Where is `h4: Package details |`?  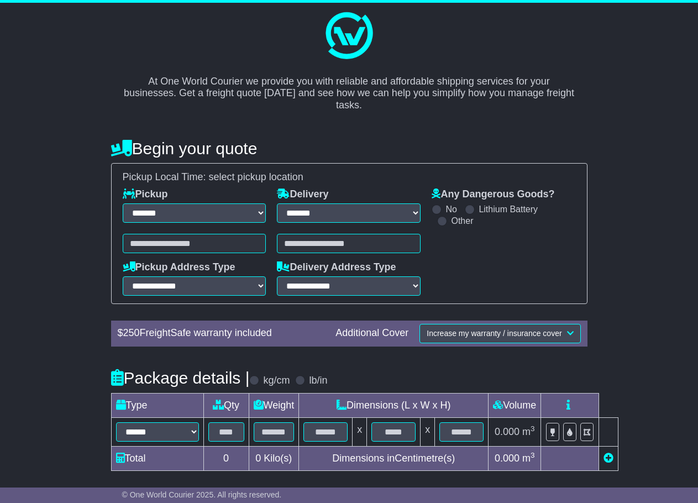
h4: Package details | is located at coordinates (180, 377).